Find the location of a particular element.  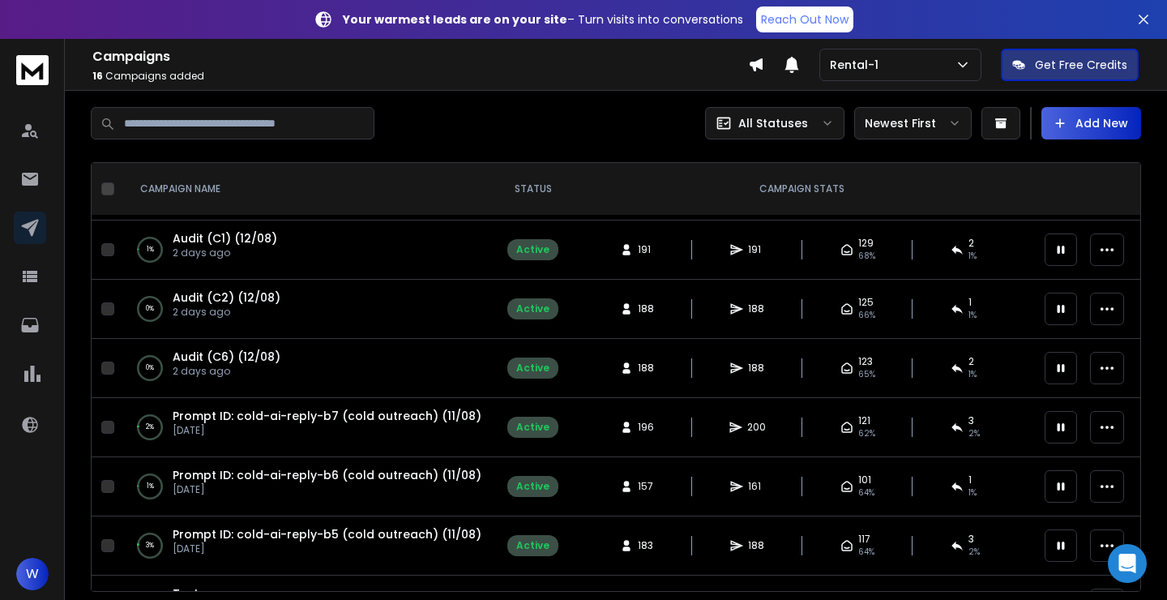

a: Audit (C6) (12/08) is located at coordinates (226, 357).